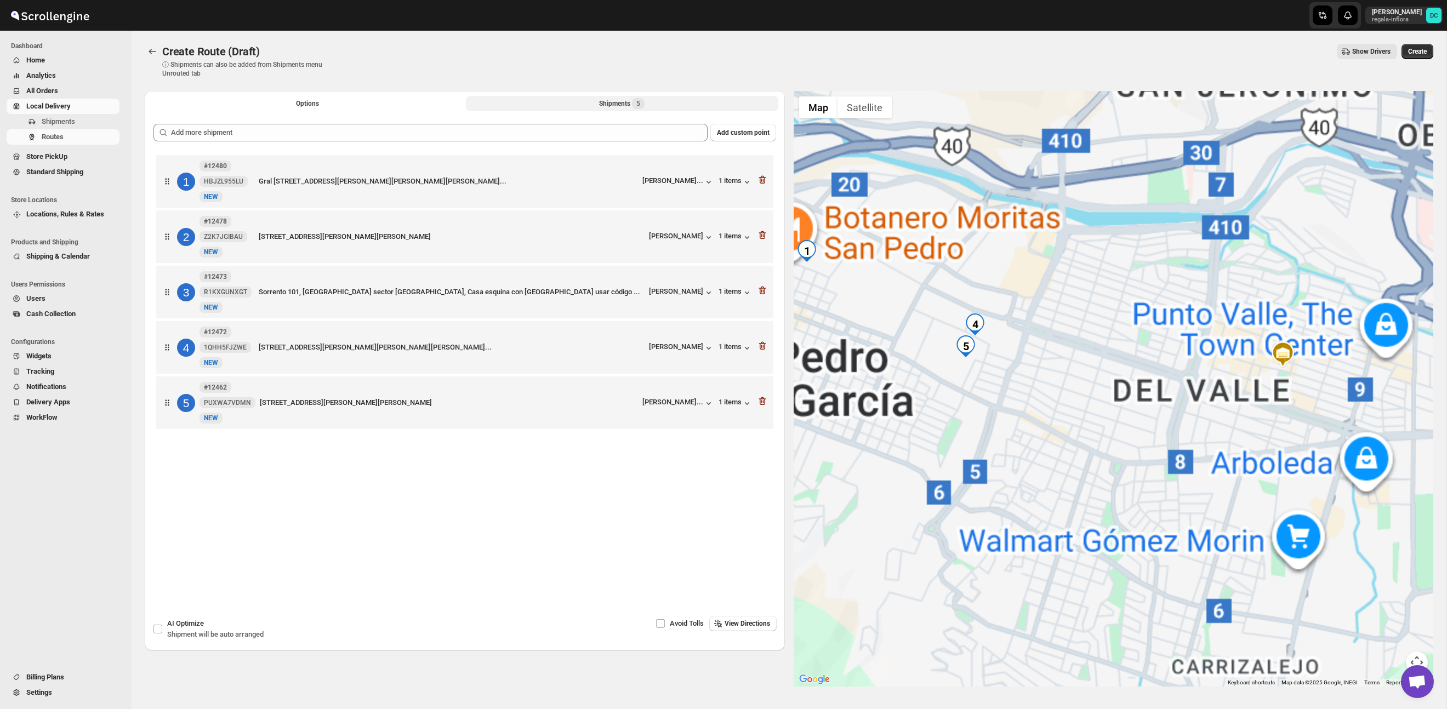 The height and width of the screenshot is (709, 1447). I want to click on p: regala-inflora, so click(1397, 20).